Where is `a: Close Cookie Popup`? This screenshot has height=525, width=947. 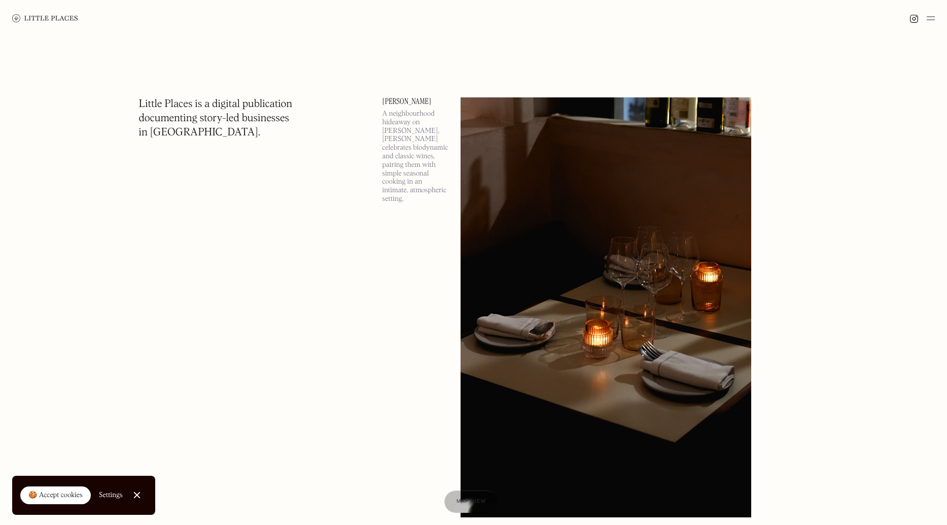
a: Close Cookie Popup is located at coordinates (137, 495).